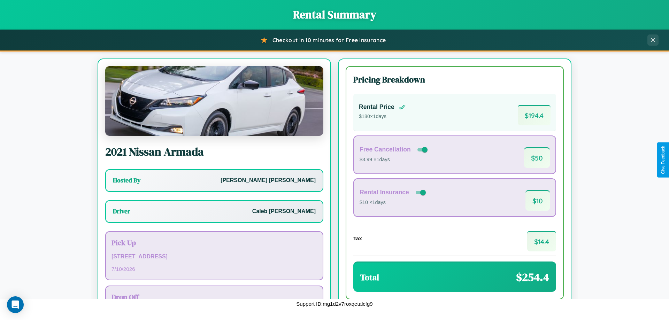 This screenshot has height=320, width=669. What do you see at coordinates (377, 107) in the screenshot?
I see `h4: Rental Price` at bounding box center [377, 107].